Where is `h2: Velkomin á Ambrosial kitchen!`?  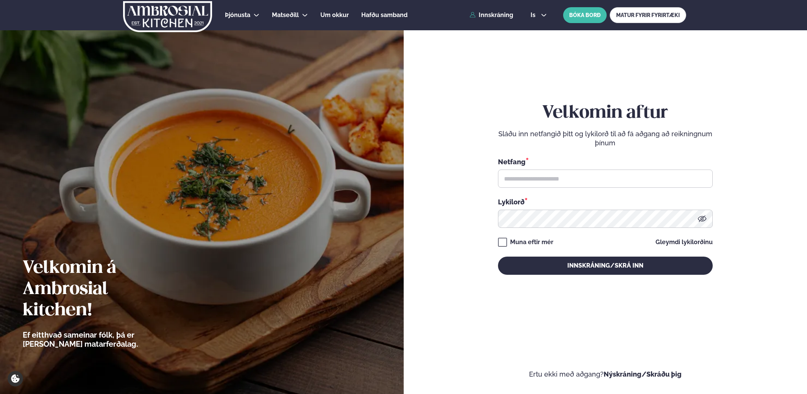
h2: Velkomin á Ambrosial kitchen! is located at coordinates (101, 290).